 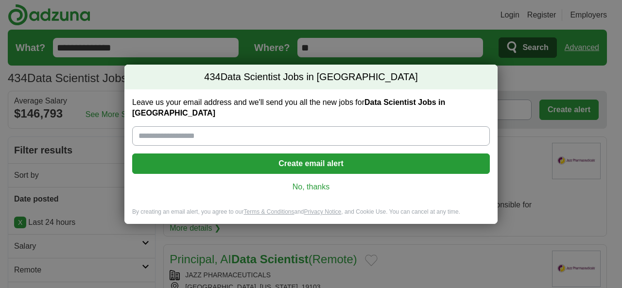 I want to click on a: Privacy Notice, so click(x=323, y=212).